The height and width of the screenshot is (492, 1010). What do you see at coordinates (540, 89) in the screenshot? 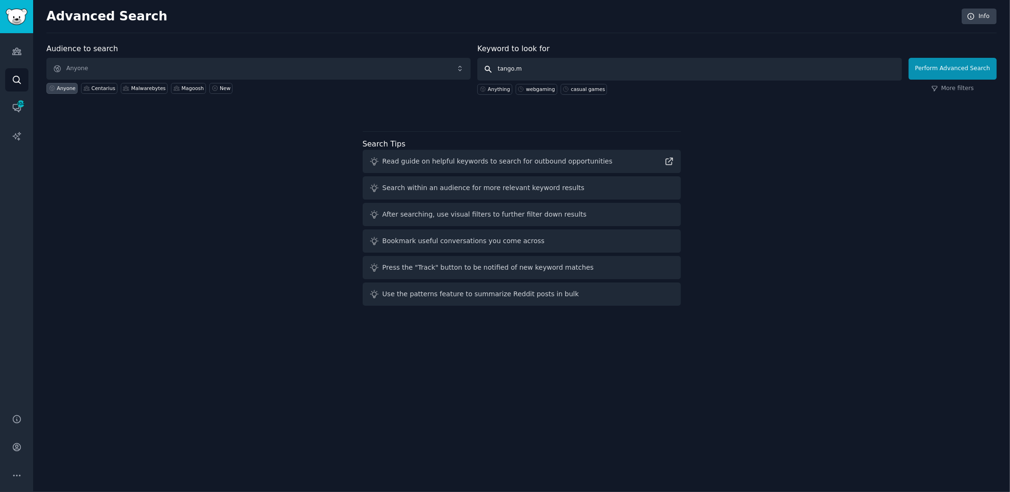
I see `div: webgaming` at bounding box center [540, 89].